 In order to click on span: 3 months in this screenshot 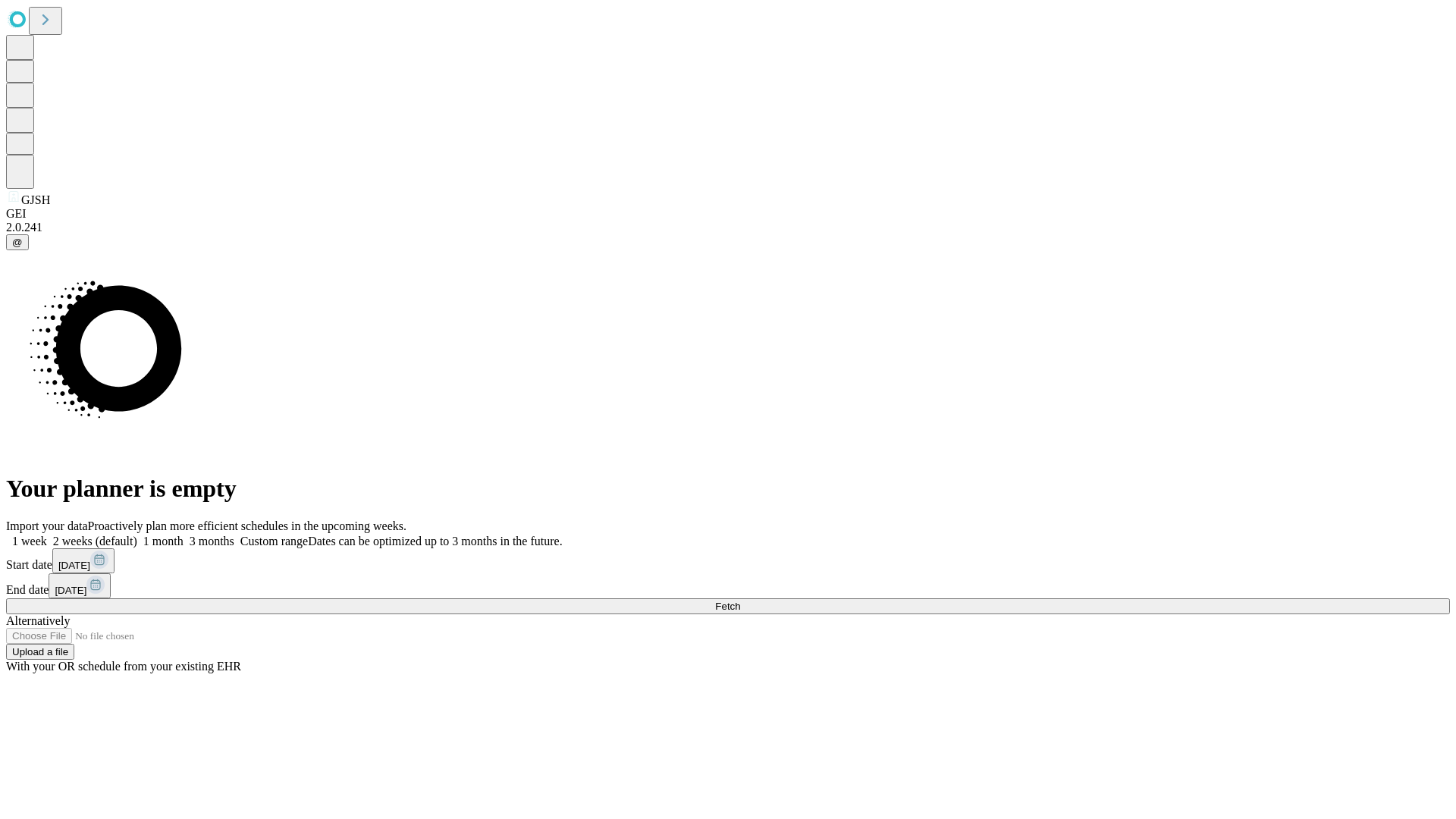, I will do `click(212, 540)`.